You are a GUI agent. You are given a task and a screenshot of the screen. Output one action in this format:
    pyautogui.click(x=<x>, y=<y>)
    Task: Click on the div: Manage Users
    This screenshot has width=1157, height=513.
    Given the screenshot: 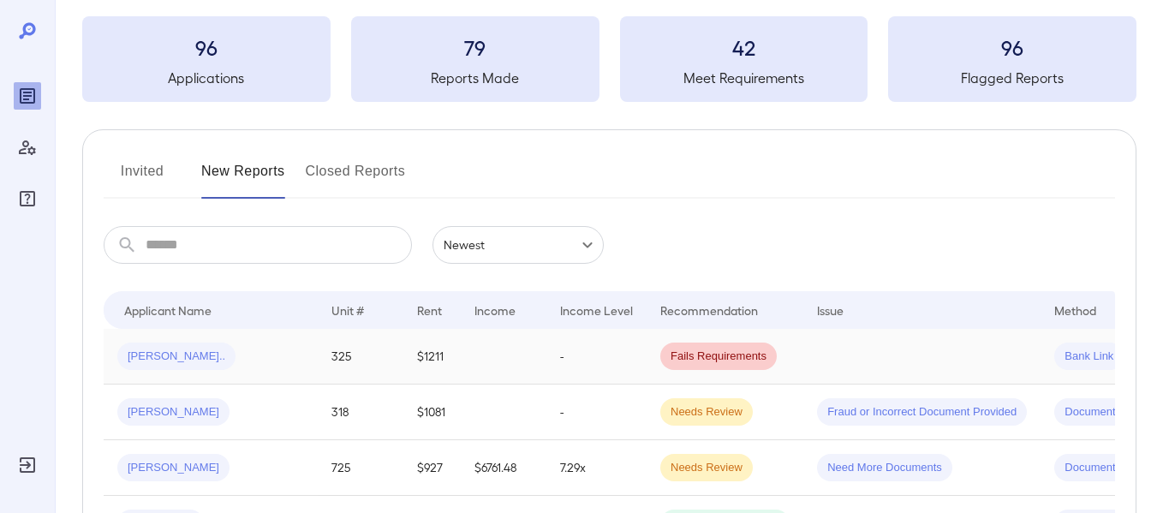 What is the action you would take?
    pyautogui.click(x=27, y=147)
    